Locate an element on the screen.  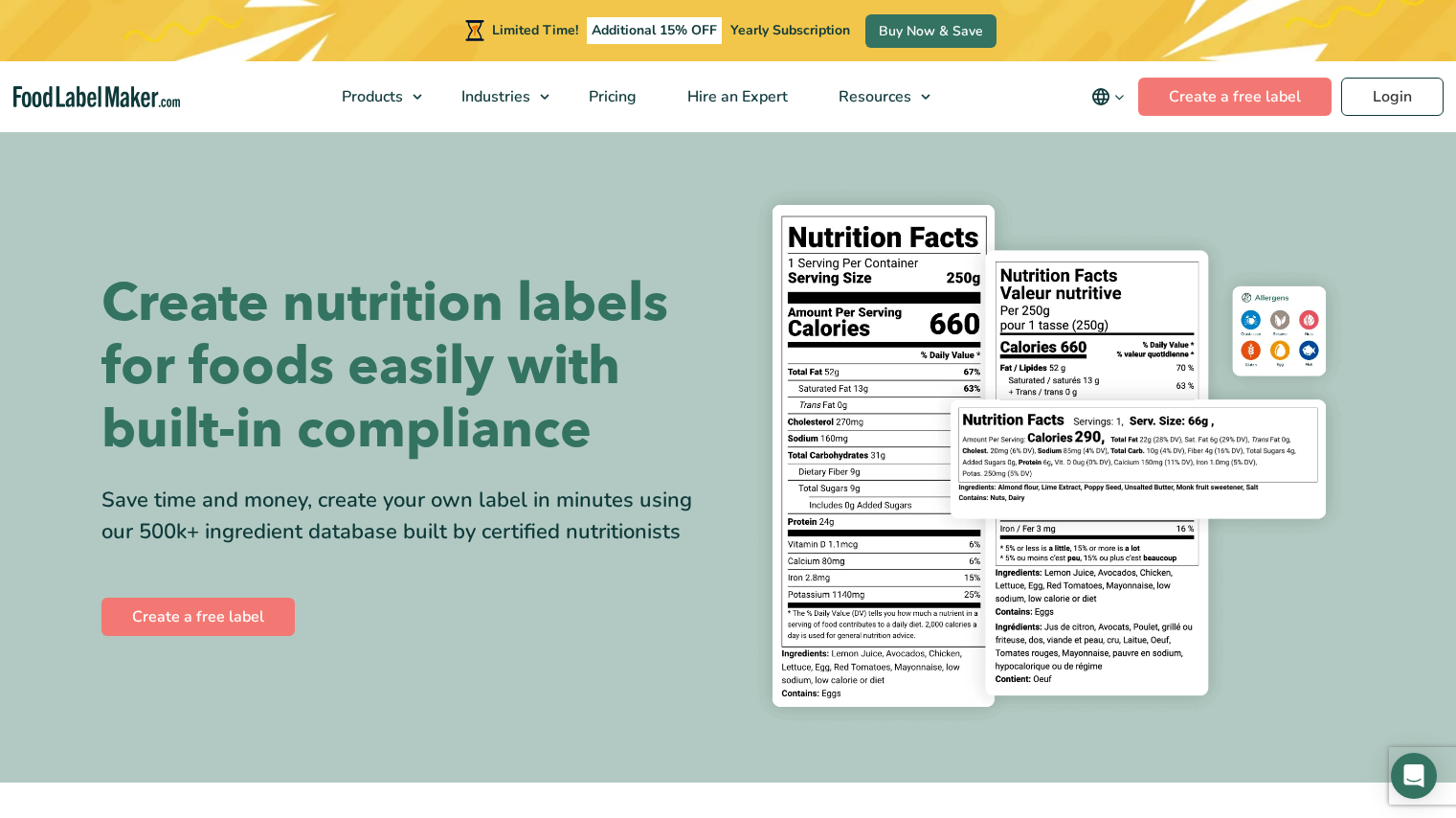
span: Limited Time! is located at coordinates (535, 30).